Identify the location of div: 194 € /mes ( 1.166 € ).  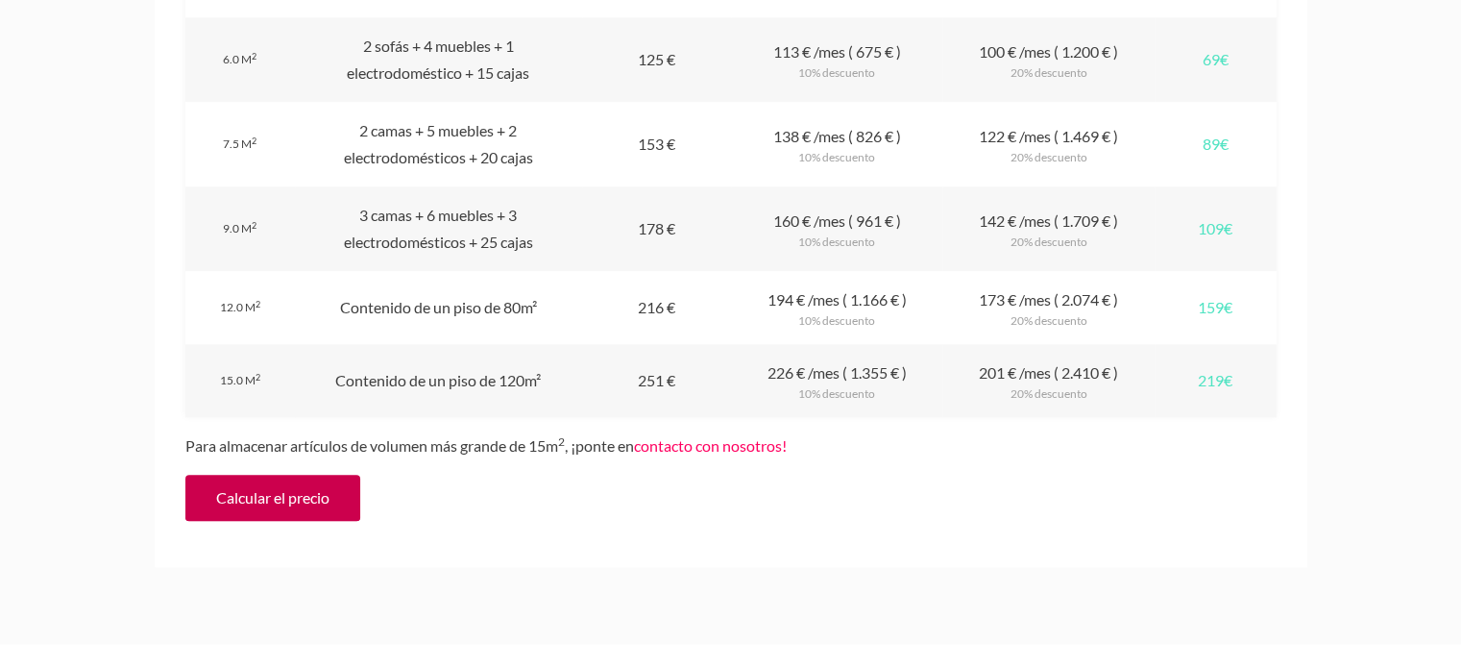
(837, 307).